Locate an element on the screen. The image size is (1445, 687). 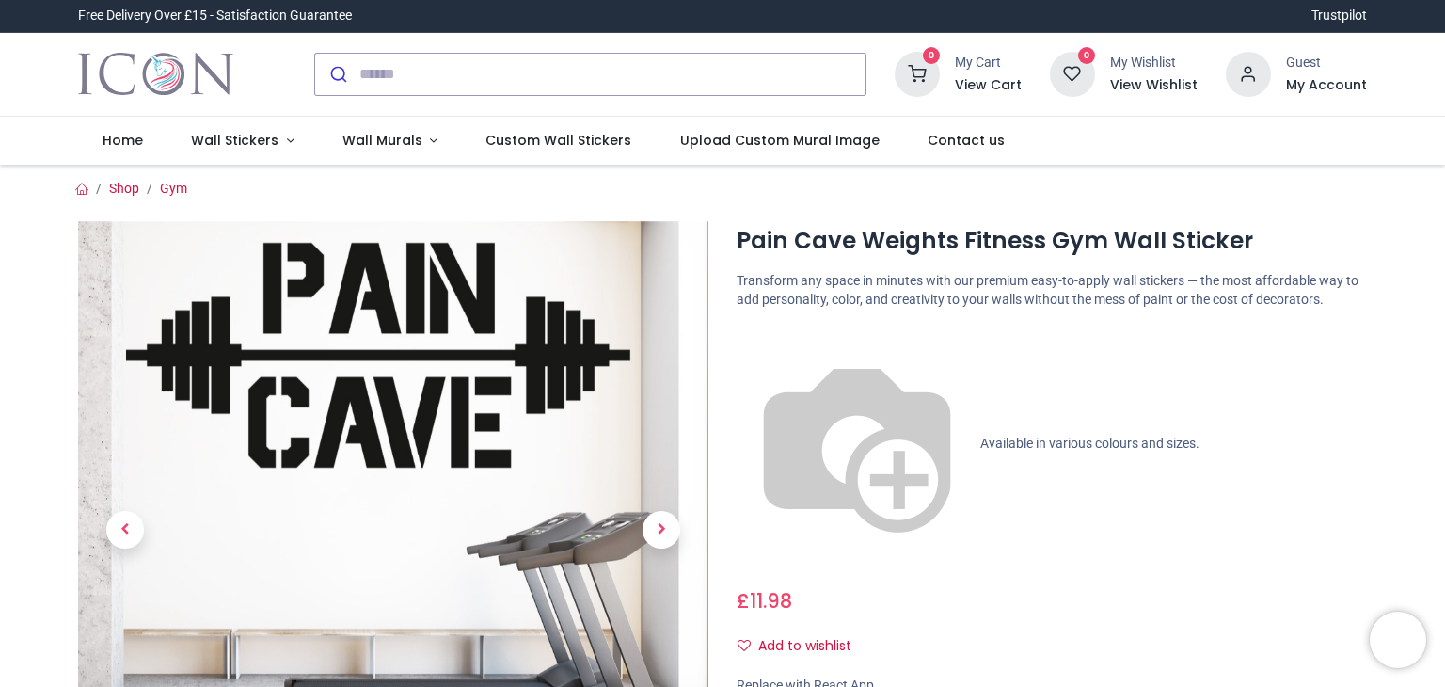
i: Add to wishlist is located at coordinates (744, 645).